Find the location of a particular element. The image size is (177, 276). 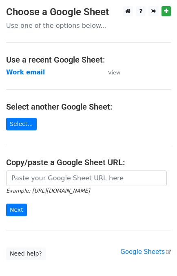

h4: Use a recent Google Sheet: is located at coordinates (89, 60).